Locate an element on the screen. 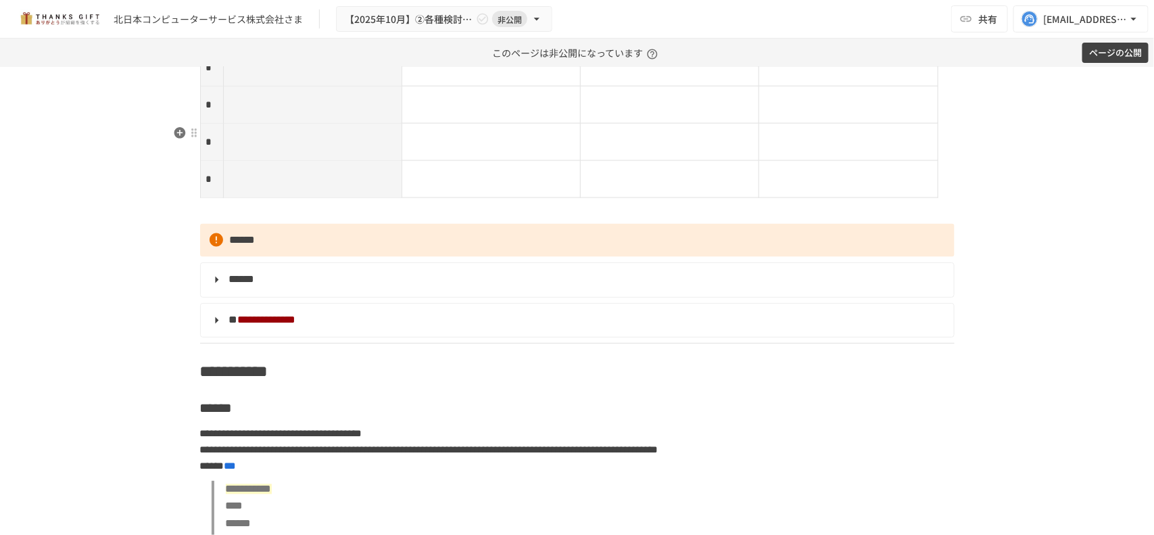 The image size is (1154, 535). span: 【2025年10月】②各種検討項目のすり合わせ/ THANKS GIFTキックオフMTG is located at coordinates (409, 19).